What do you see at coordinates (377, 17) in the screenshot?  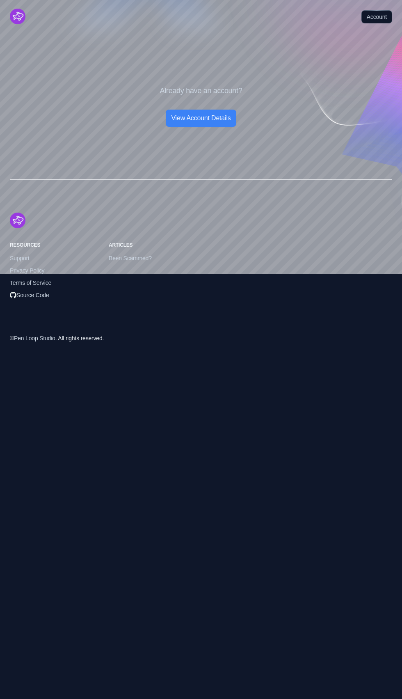 I see `a: Account` at bounding box center [377, 17].